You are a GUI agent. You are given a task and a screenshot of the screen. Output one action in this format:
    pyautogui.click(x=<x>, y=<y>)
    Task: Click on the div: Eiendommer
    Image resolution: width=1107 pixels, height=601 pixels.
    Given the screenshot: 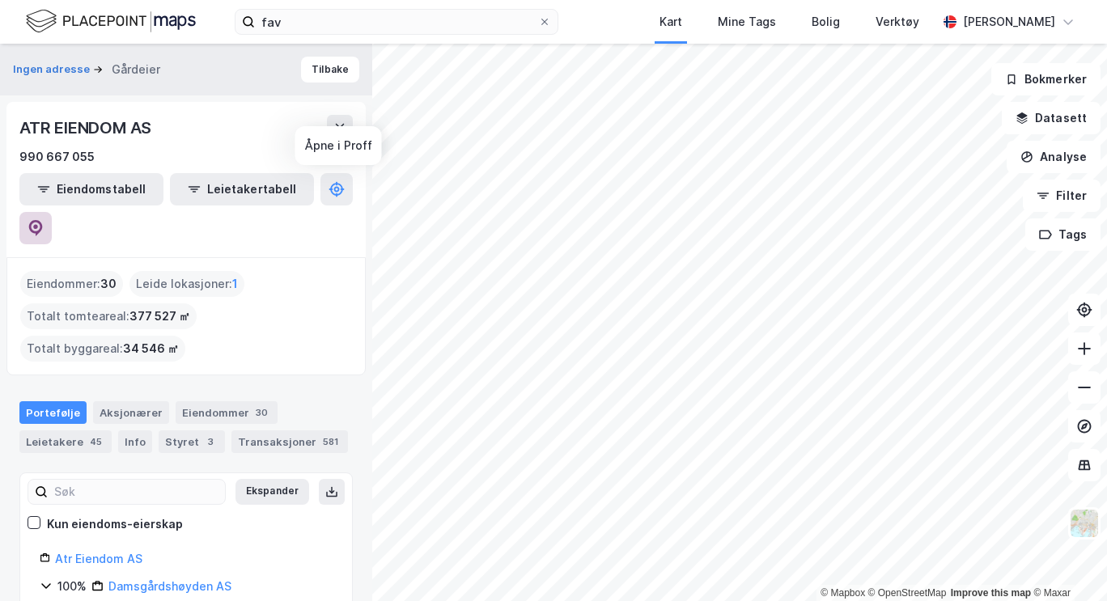 What is the action you would take?
    pyautogui.click(x=227, y=413)
    